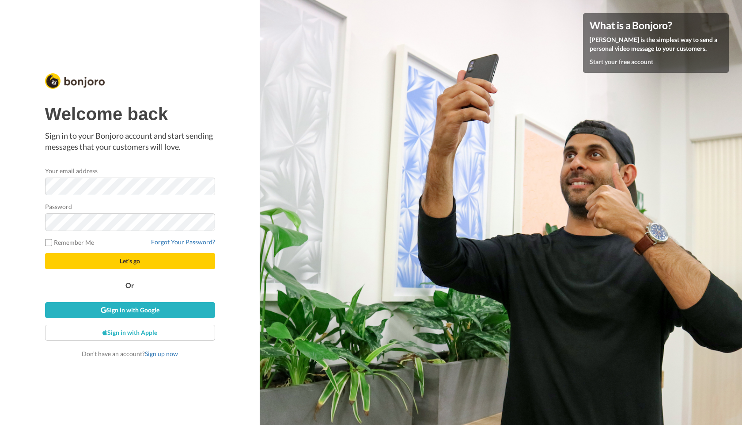 The image size is (742, 425). I want to click on h4: What is a Bonjoro?, so click(656, 25).